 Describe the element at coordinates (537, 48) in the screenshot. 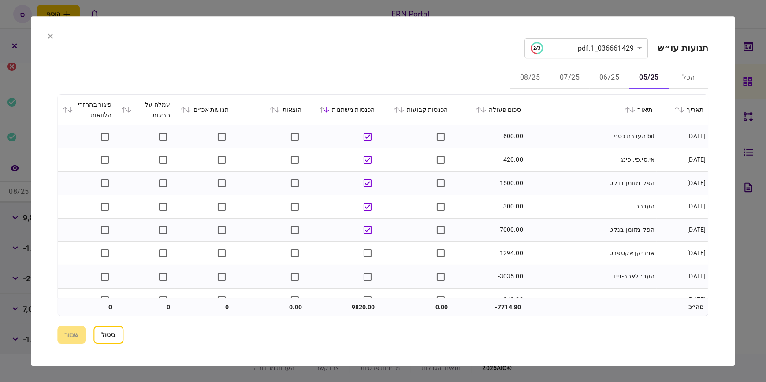

I see `text: 2/3` at that location.